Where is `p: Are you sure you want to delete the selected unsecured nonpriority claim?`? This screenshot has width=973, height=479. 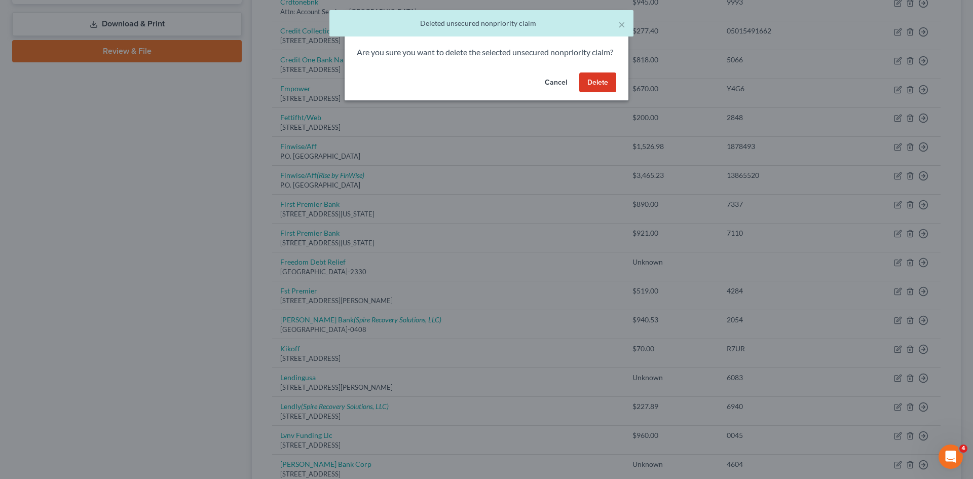
p: Are you sure you want to delete the selected unsecured nonpriority claim? is located at coordinates (486, 52).